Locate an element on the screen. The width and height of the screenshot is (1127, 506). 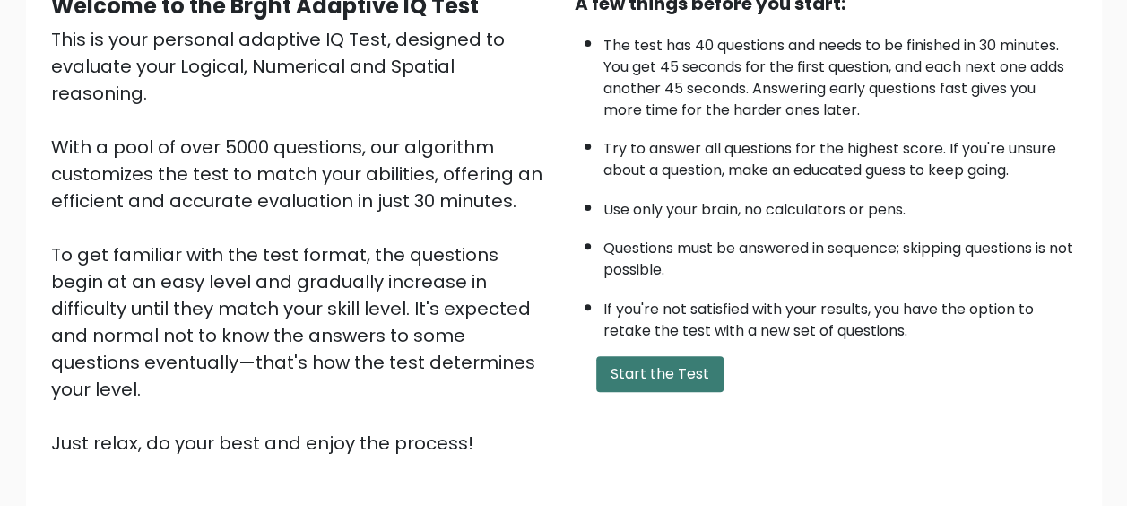
li: Use only your brain, no calculators or pens. is located at coordinates (840, 205).